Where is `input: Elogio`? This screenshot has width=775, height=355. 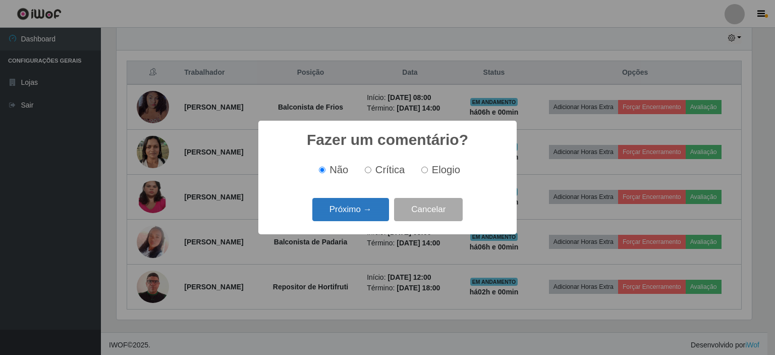 input: Elogio is located at coordinates (425, 170).